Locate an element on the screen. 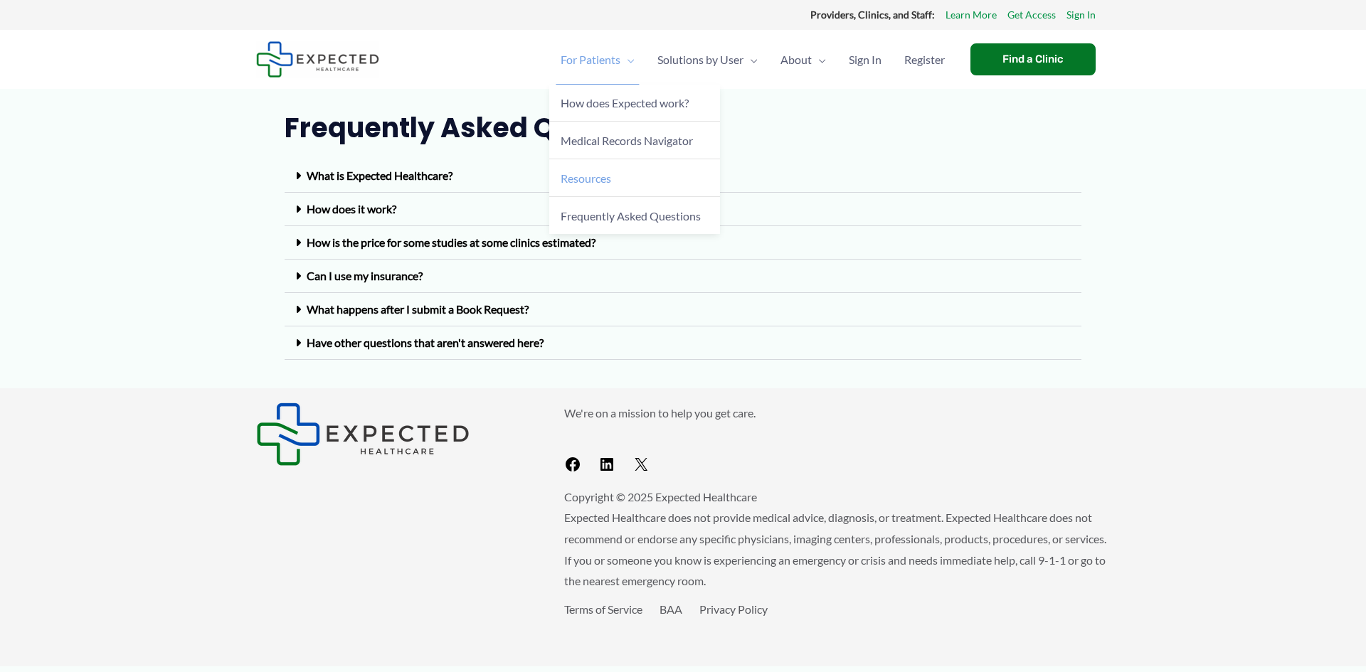 This screenshot has height=672, width=1366. span: Sign In is located at coordinates (865, 60).